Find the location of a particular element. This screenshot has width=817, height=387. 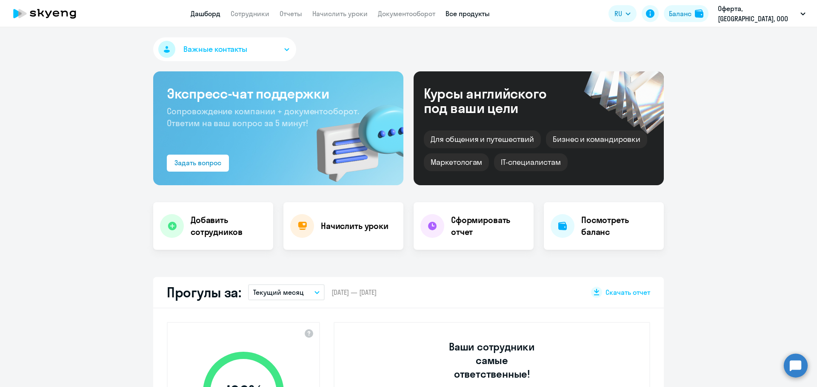

a: Дашборд is located at coordinates (205, 14).